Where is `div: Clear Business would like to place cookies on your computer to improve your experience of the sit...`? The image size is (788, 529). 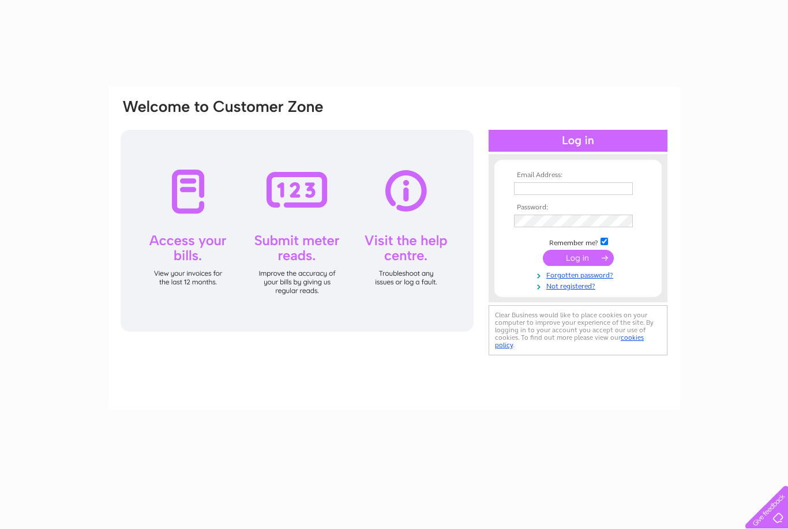
div: Clear Business would like to place cookies on your computer to improve your experience of the sit... is located at coordinates (578, 330).